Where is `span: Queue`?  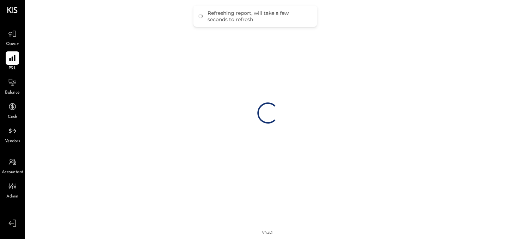 span: Queue is located at coordinates (12, 44).